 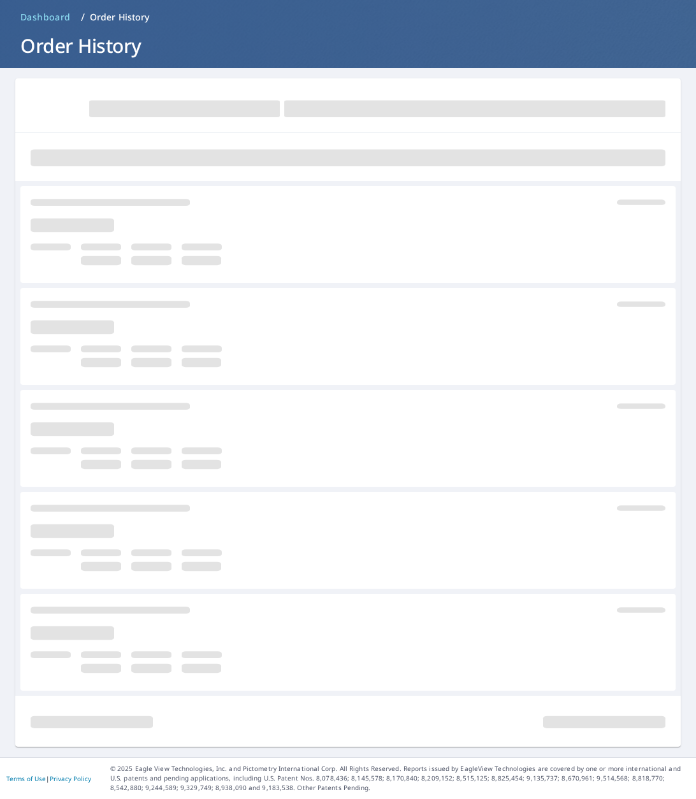 What do you see at coordinates (348, 17) in the screenshot?
I see `nav: breadcrumb` at bounding box center [348, 17].